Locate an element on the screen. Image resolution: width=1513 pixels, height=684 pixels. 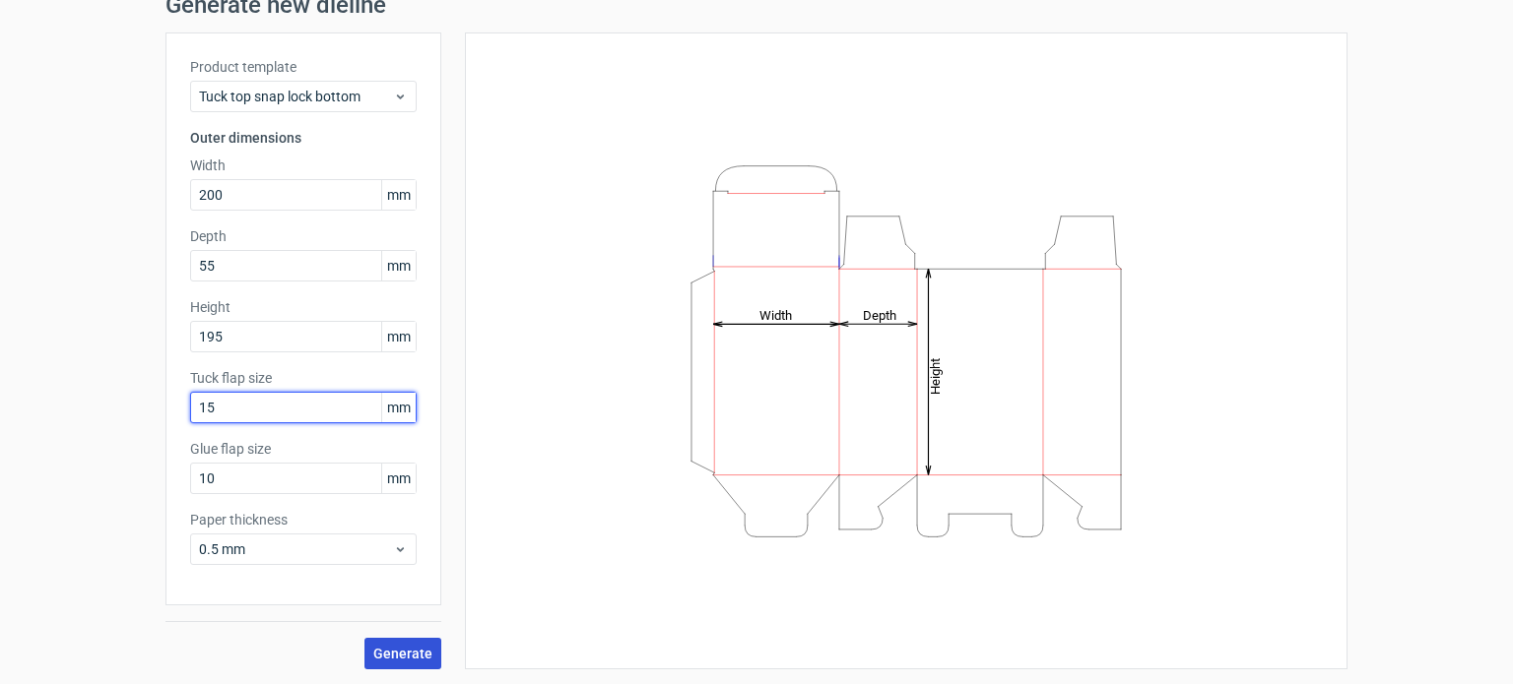
tspan: Height is located at coordinates (935, 375).